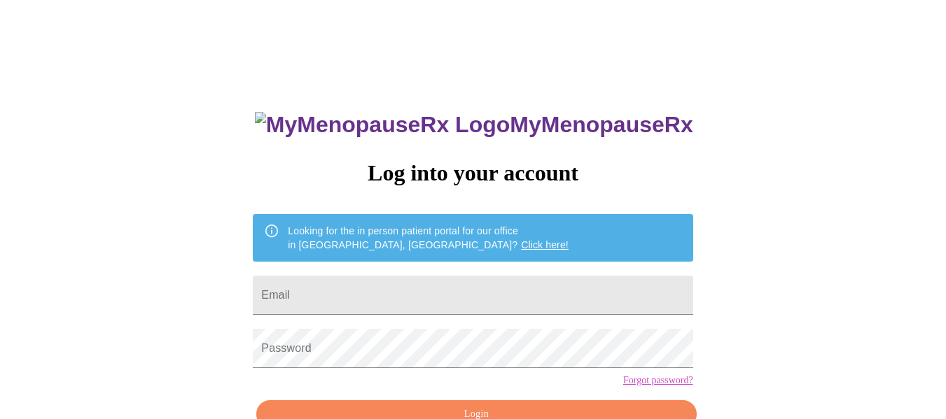  What do you see at coordinates (658, 381) in the screenshot?
I see `a: Forgot password?` at bounding box center [658, 381].